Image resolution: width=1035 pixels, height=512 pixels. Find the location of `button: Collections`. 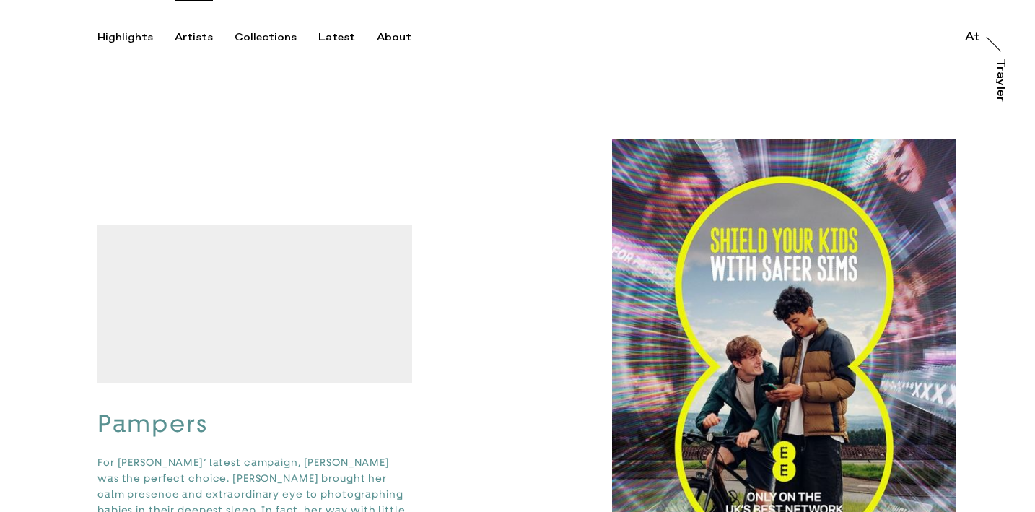

button: Collections is located at coordinates (276, 38).